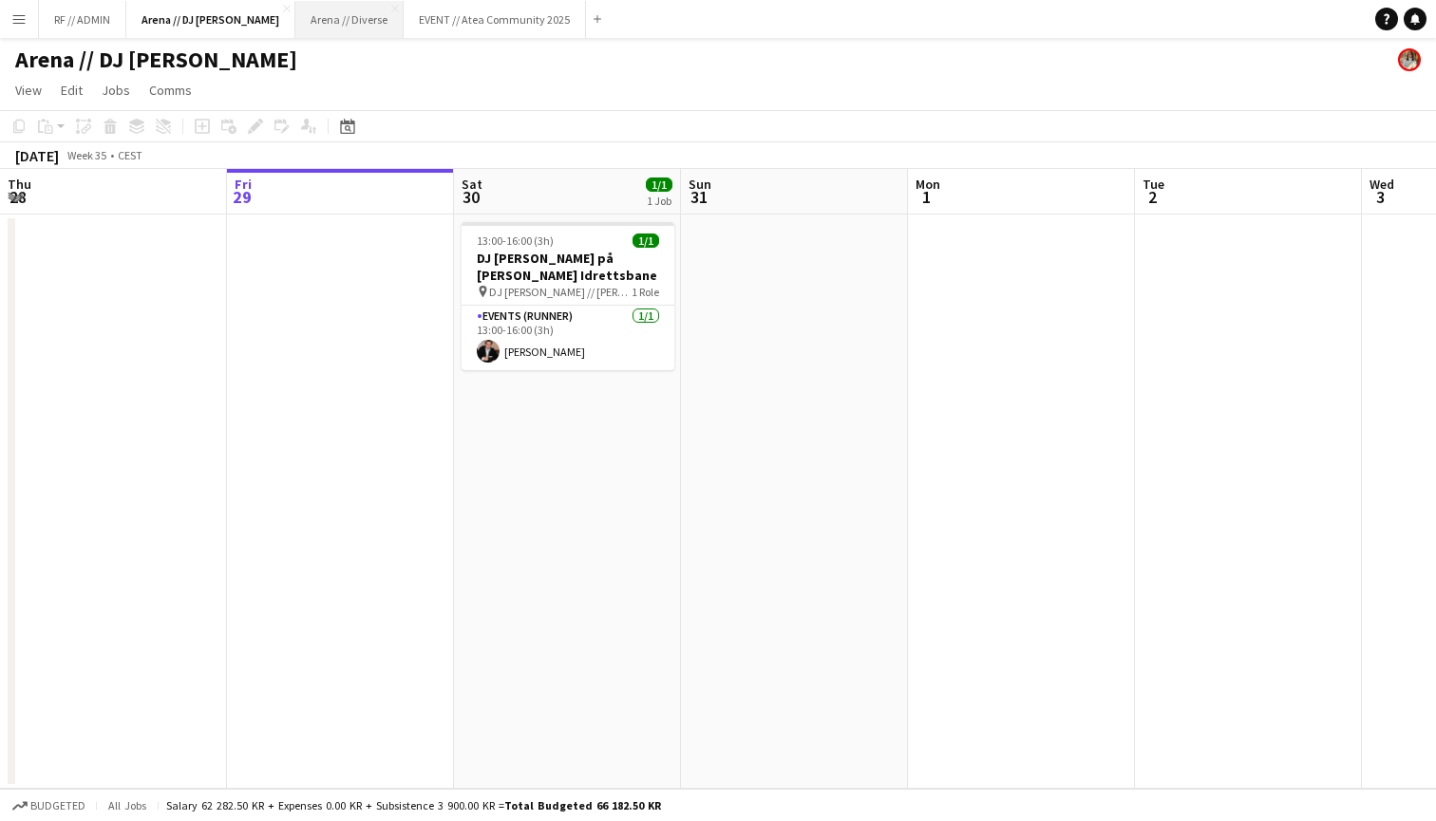 The height and width of the screenshot is (821, 1436). I want to click on span: 1, so click(926, 197).